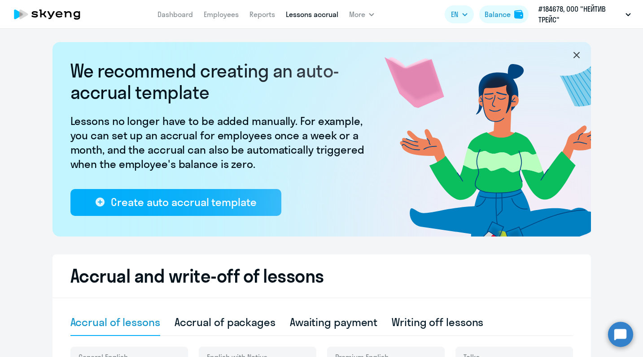  I want to click on p: #184678, ООО "НЕЙТИВ ТРЕЙС", so click(580, 14).